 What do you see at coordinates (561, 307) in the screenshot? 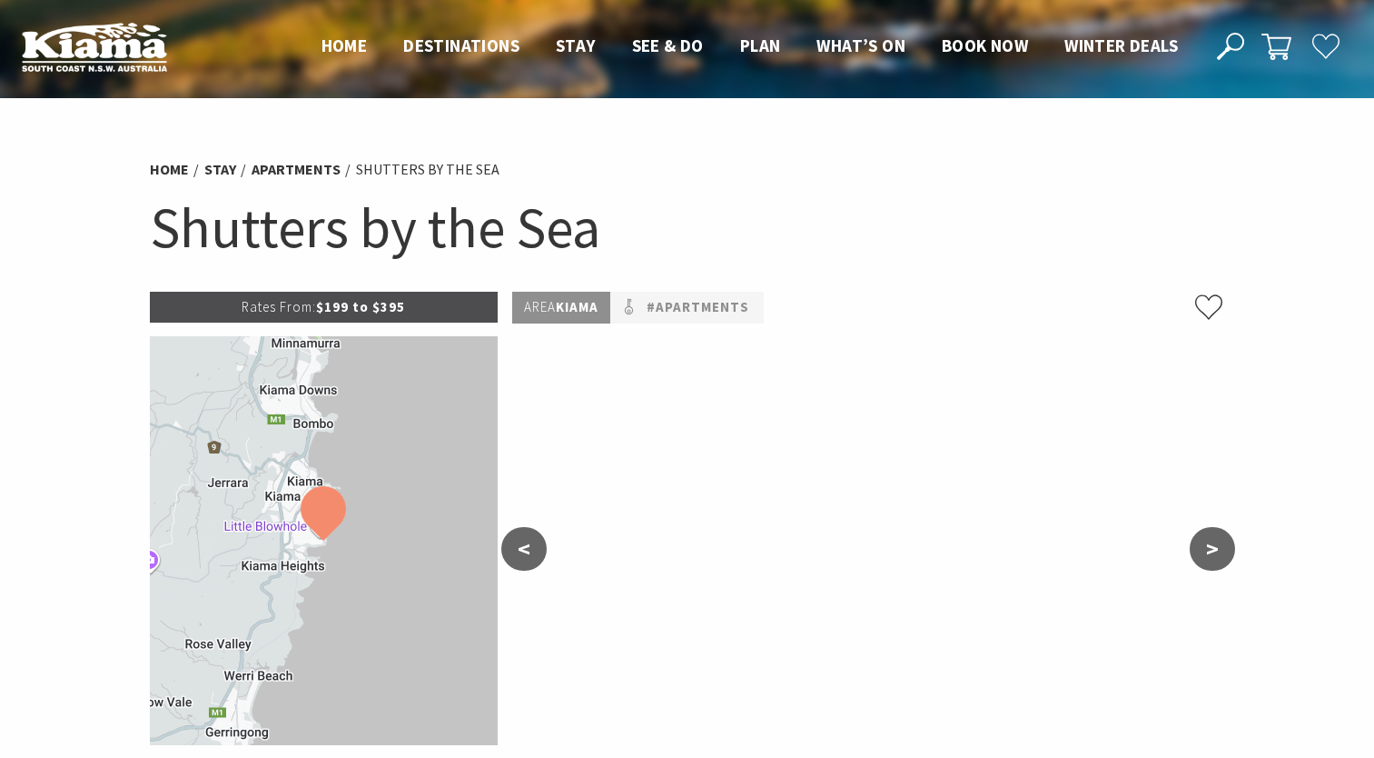
I see `p: Kiama` at bounding box center [561, 307].